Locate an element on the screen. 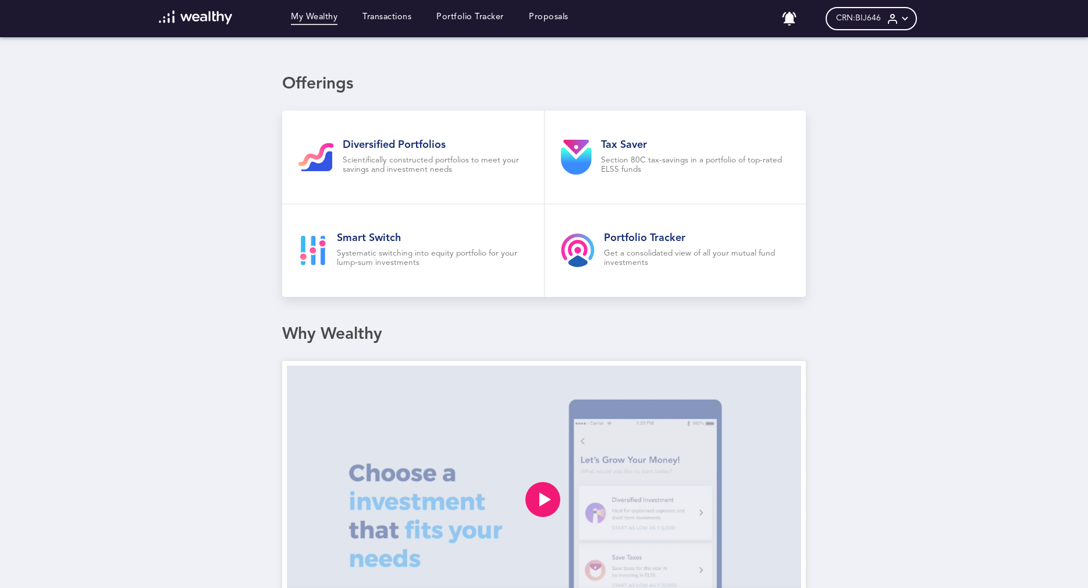 The width and height of the screenshot is (1088, 588). div: Offerings is located at coordinates (544, 84).